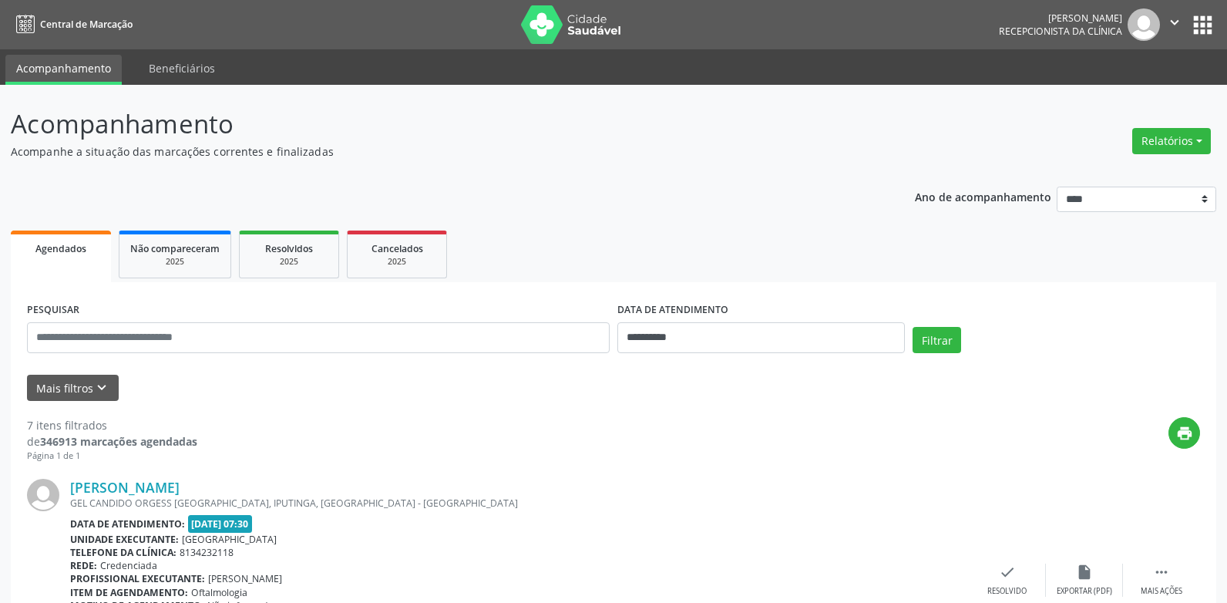 Image resolution: width=1227 pixels, height=603 pixels. What do you see at coordinates (1084, 572) in the screenshot?
I see `i: insert_drive_file` at bounding box center [1084, 572].